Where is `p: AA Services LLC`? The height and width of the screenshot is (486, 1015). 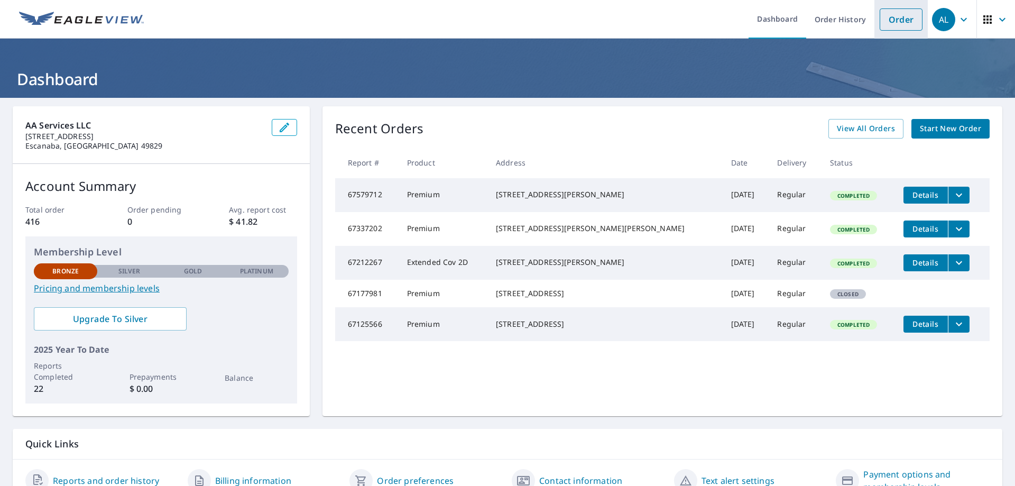
p: AA Services LLC is located at coordinates (144, 125).